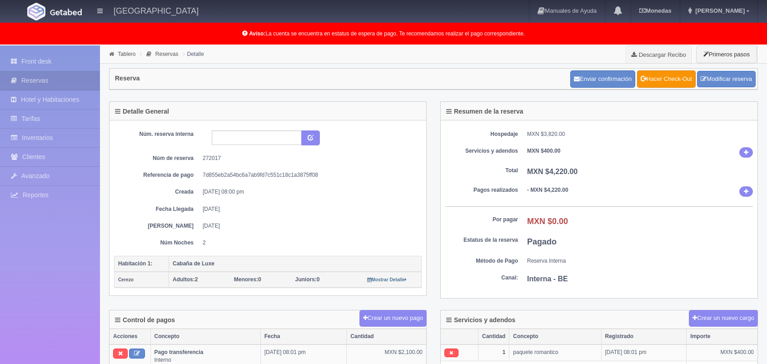  Describe the element at coordinates (145, 320) in the screenshot. I see `h4: Control de pagos` at that location.